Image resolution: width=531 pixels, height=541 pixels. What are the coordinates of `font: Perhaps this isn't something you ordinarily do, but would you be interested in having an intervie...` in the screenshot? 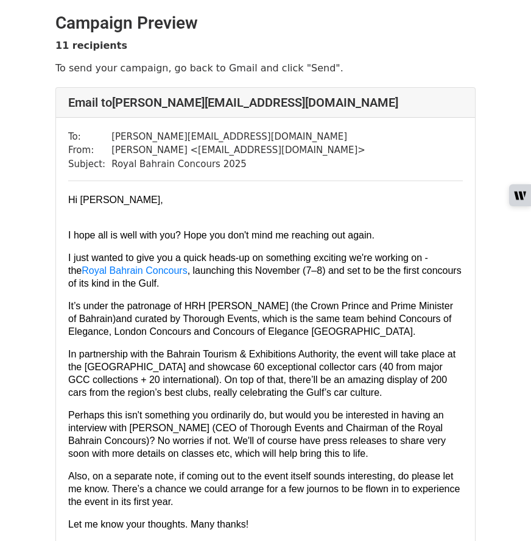 It's located at (257, 434).